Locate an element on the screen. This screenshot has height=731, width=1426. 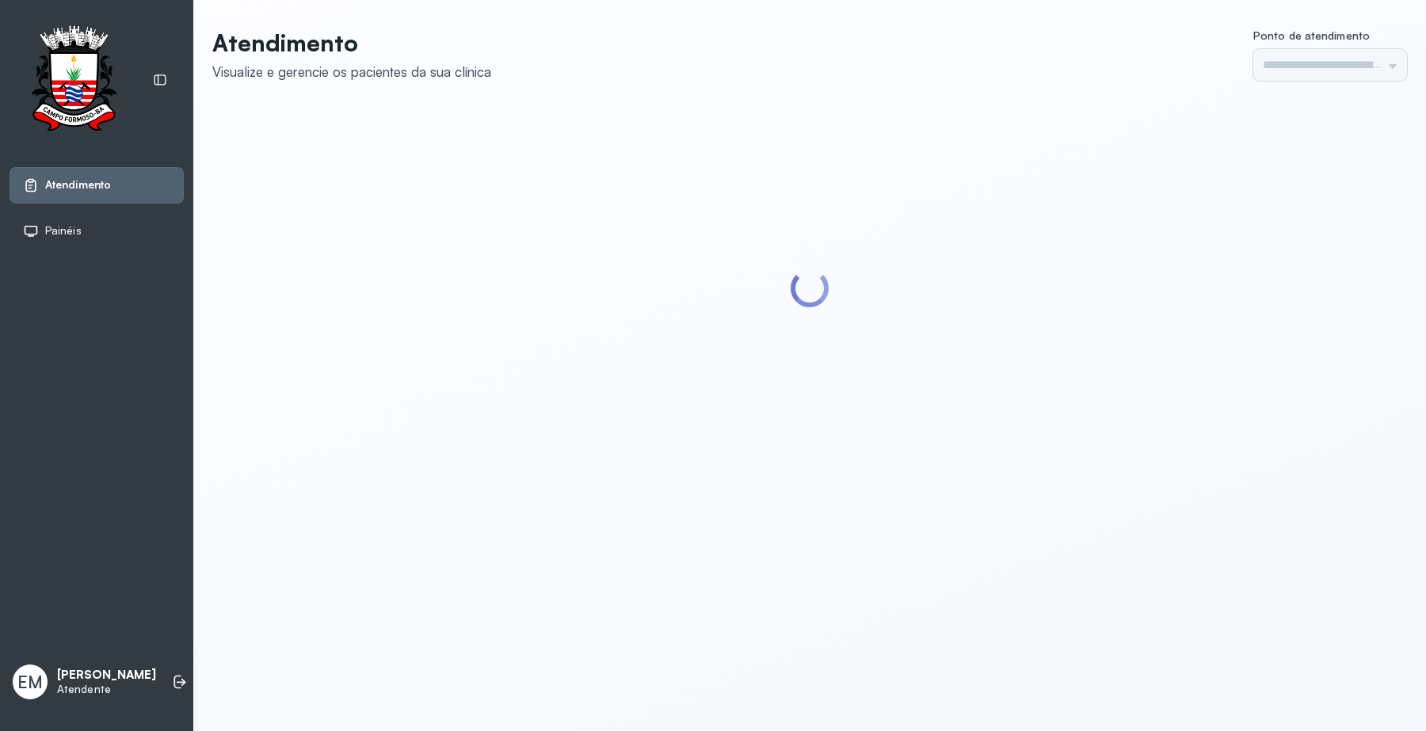
p: Atendimento is located at coordinates (352, 43).